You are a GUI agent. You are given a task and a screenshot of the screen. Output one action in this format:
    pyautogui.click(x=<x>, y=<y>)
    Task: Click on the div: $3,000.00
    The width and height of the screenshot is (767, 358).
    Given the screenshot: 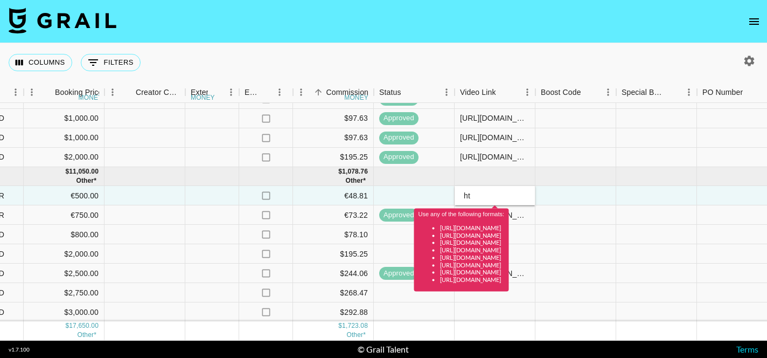 What is the action you would take?
    pyautogui.click(x=64, y=312)
    